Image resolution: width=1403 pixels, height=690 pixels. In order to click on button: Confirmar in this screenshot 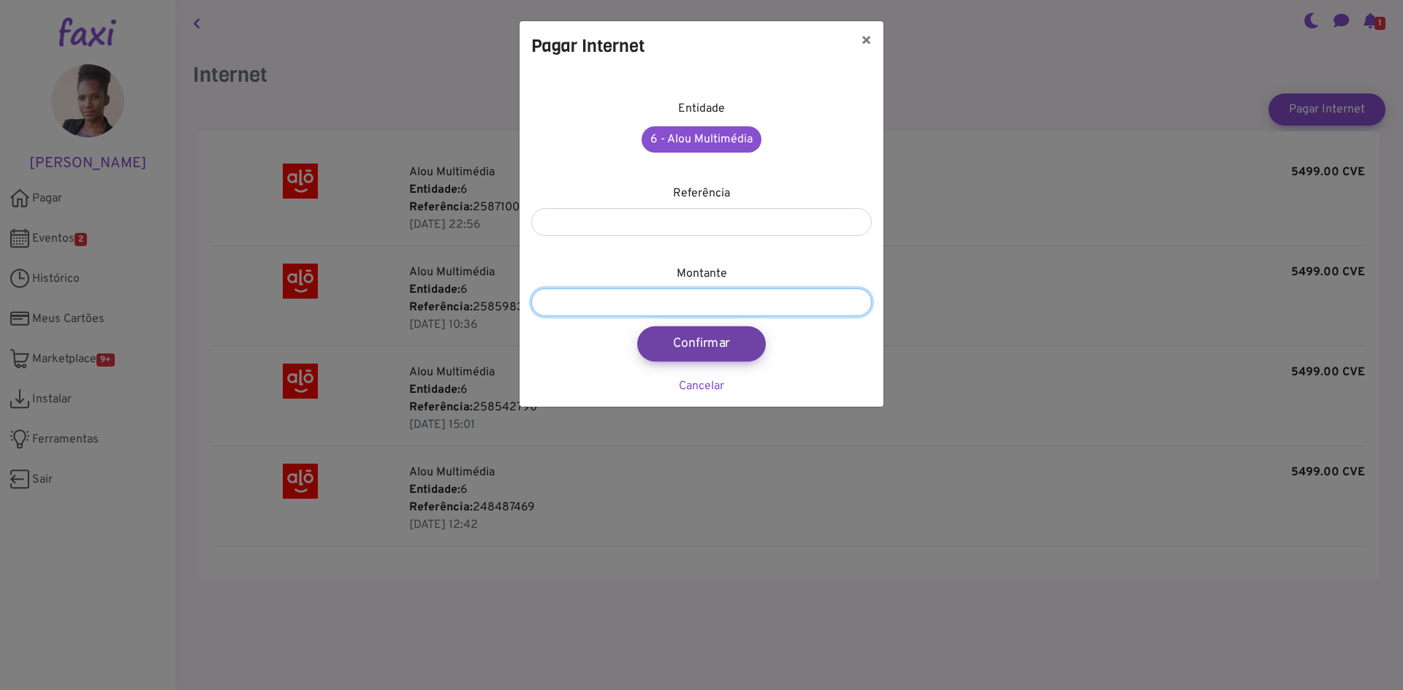, I will do `click(701, 344)`.